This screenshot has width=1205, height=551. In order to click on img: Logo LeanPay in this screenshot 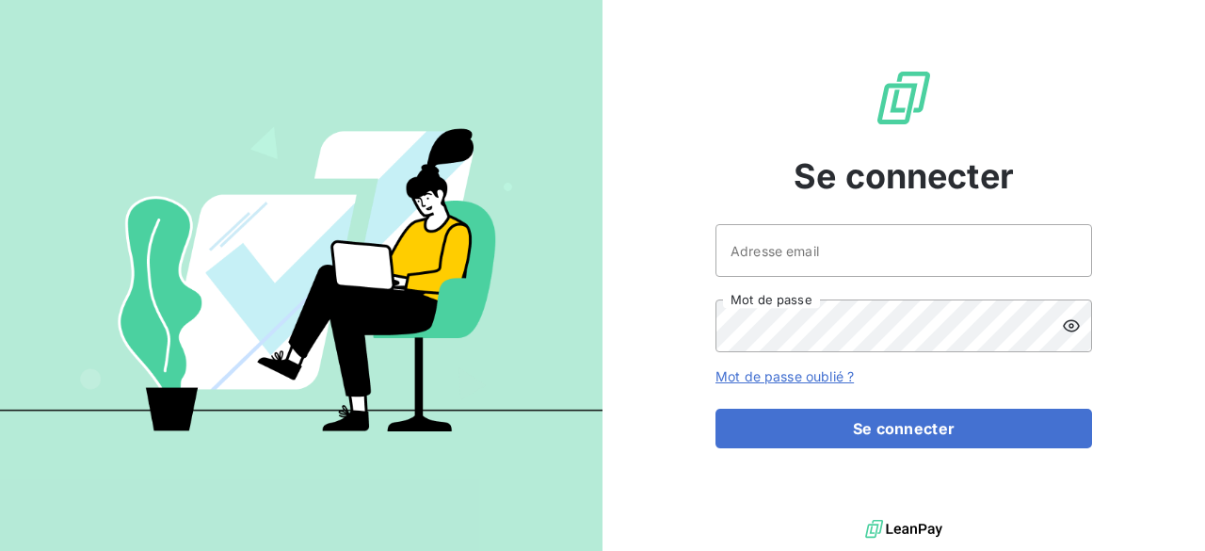, I will do `click(904, 98)`.